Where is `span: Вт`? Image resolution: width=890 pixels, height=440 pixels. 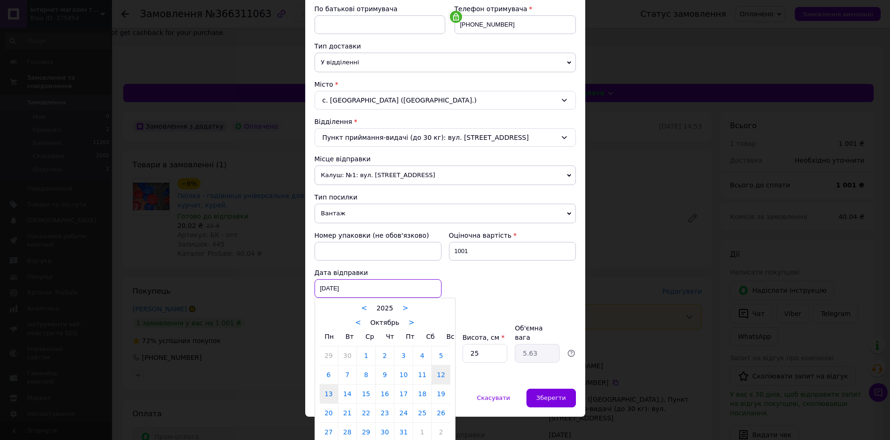 span: Вт is located at coordinates (349, 337).